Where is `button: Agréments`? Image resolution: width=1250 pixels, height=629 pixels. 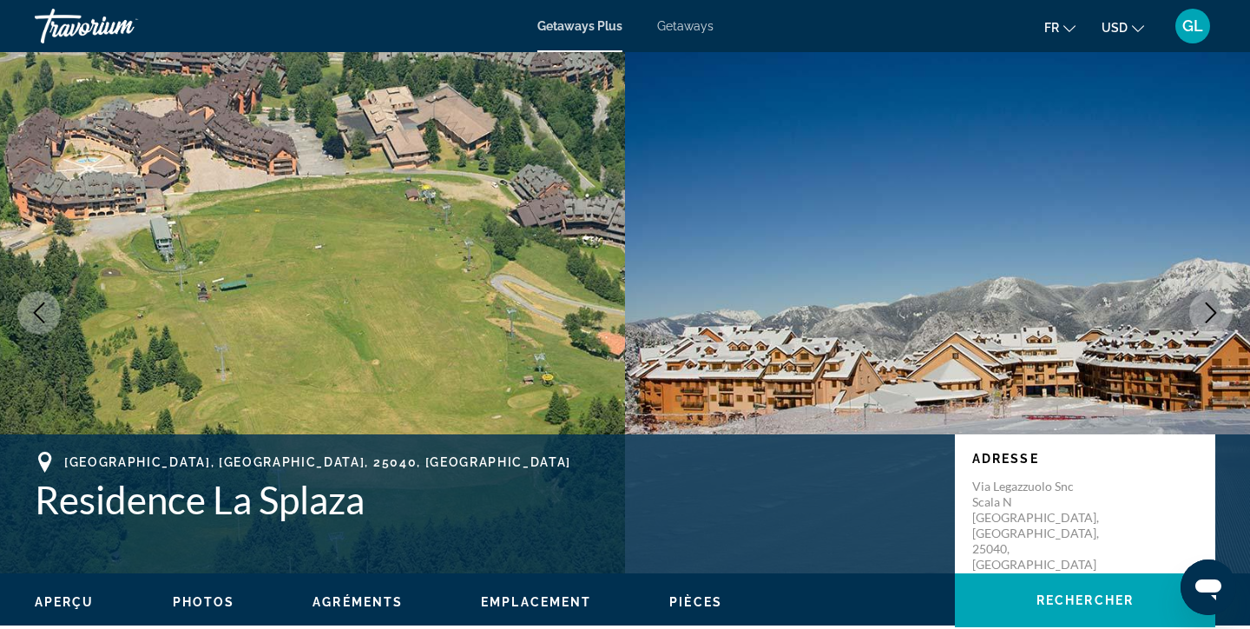
button: Agréments is located at coordinates (358, 602).